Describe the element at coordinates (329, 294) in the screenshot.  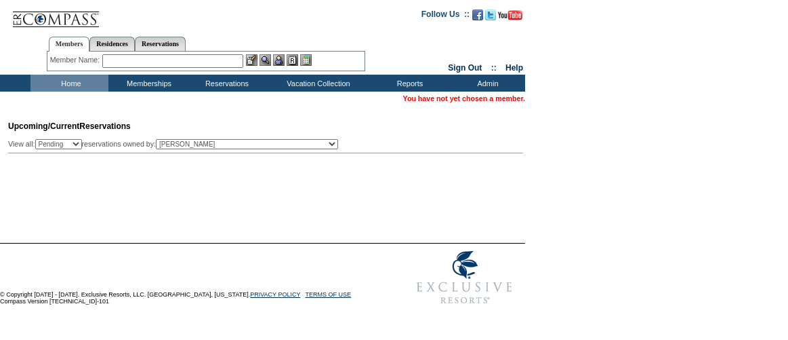
I see `a: TERMS OF USE` at that location.